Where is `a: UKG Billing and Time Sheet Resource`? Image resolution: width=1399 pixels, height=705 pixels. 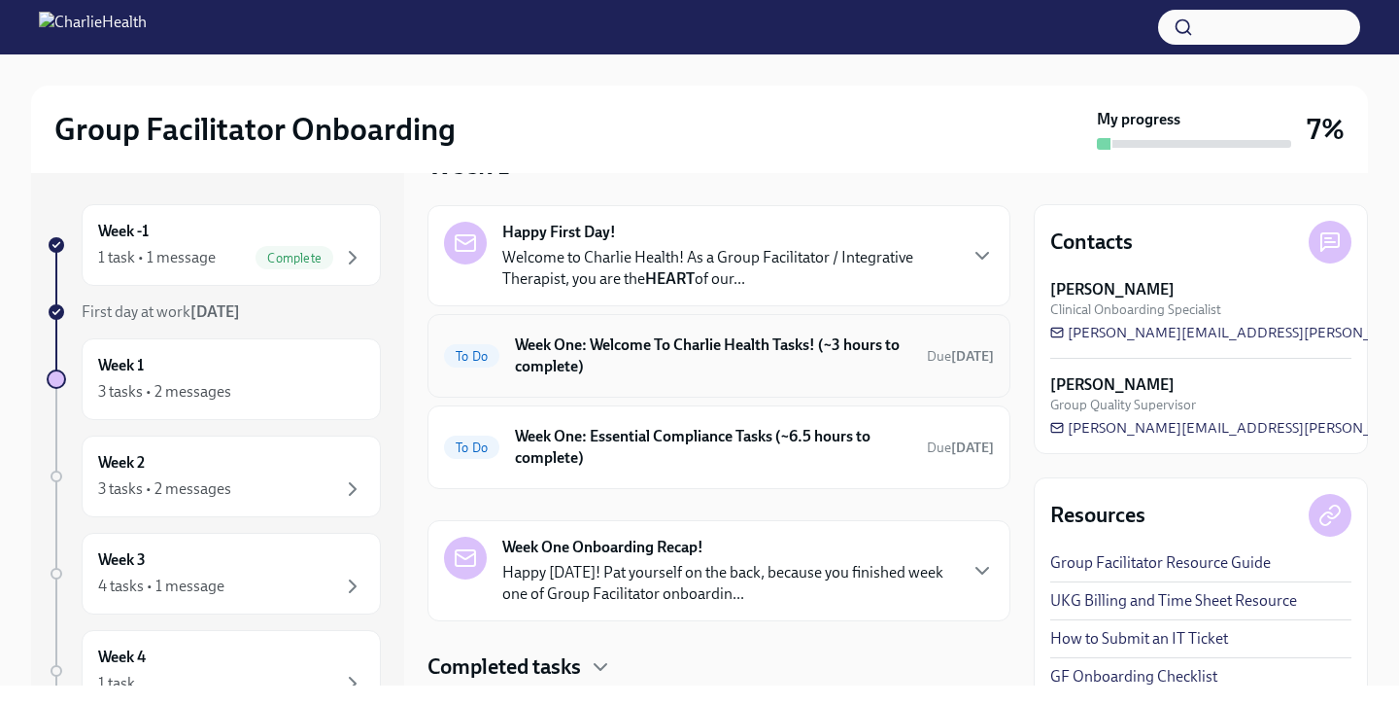 a: UKG Billing and Time Sheet Resource is located at coordinates (1174, 601).